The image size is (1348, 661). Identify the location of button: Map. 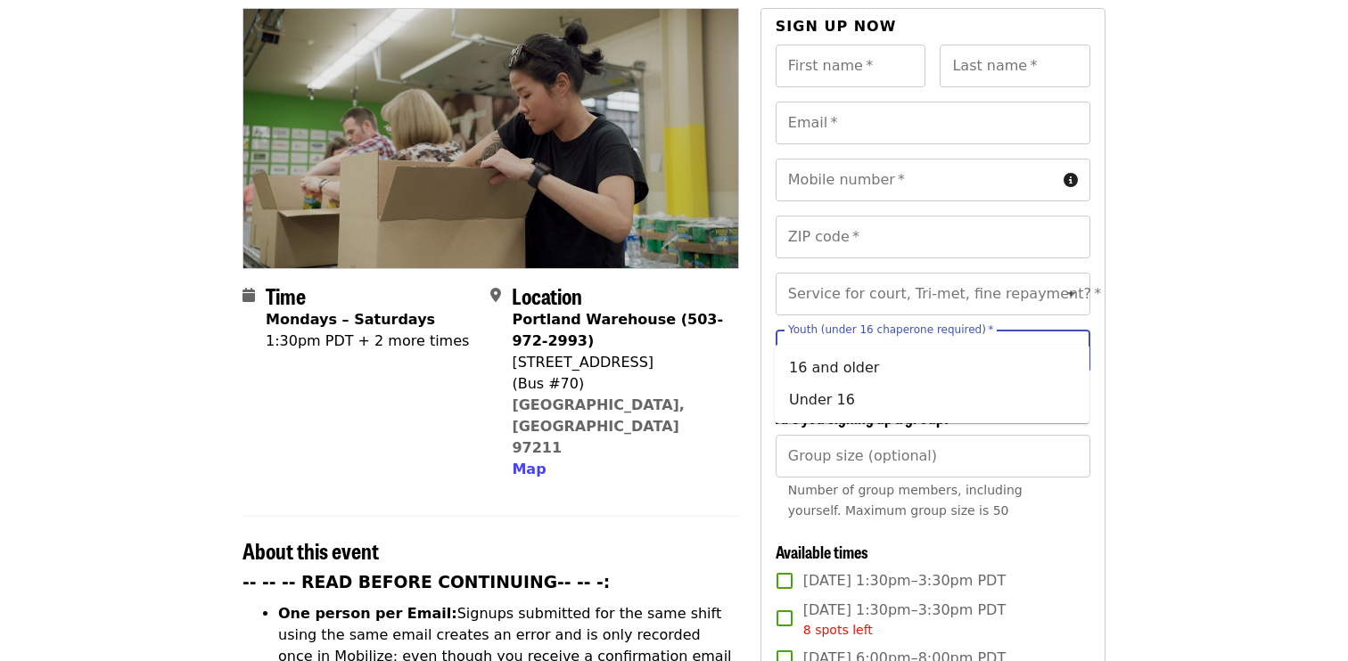
(529, 470).